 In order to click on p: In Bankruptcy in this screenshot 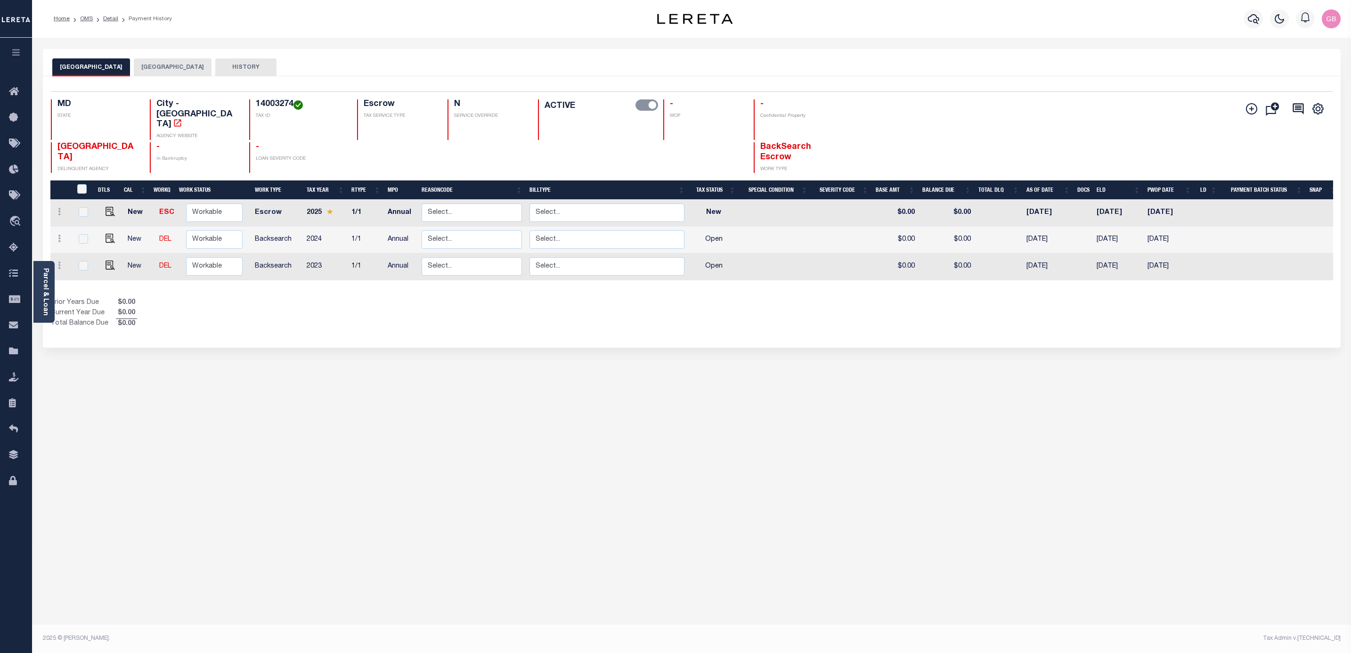, I will do `click(197, 159)`.